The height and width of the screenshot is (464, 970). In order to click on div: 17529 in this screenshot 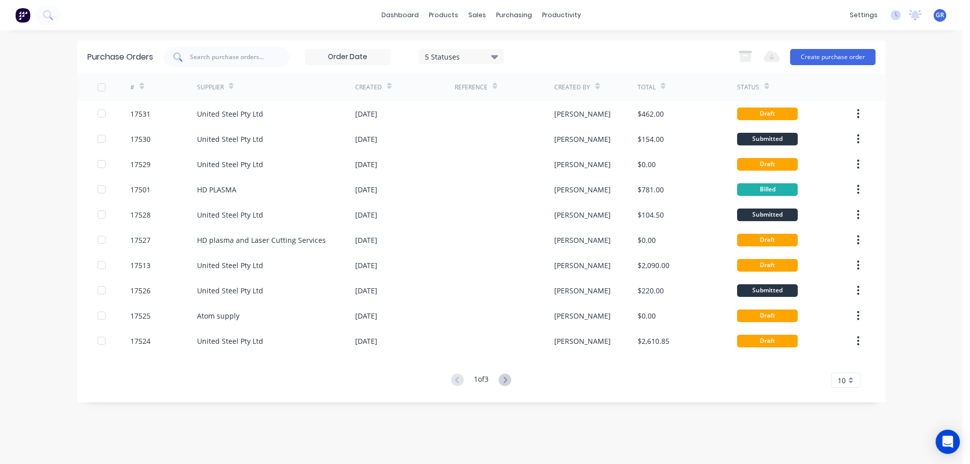, I will do `click(140, 164)`.